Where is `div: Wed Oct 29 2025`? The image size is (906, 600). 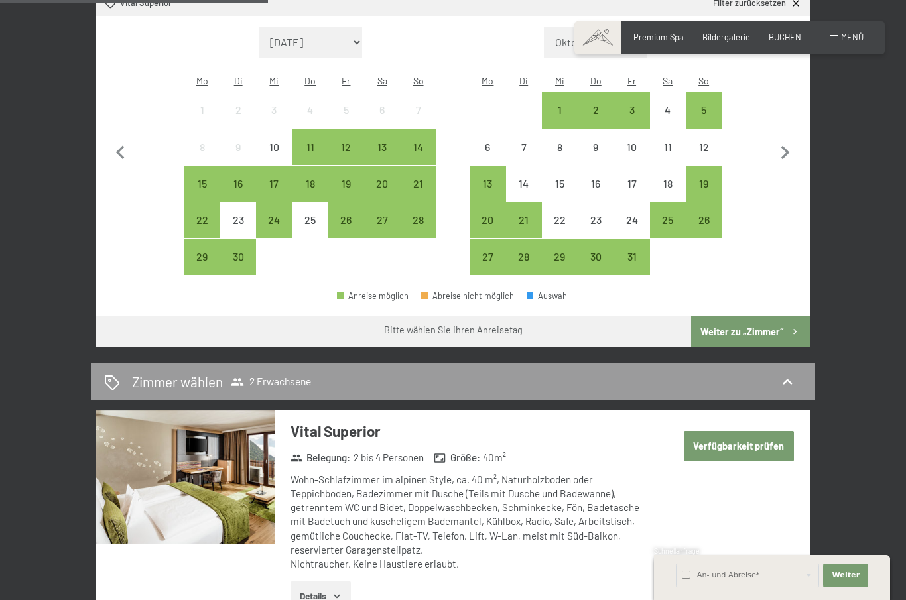
div: Wed Oct 29 2025 is located at coordinates (560, 257).